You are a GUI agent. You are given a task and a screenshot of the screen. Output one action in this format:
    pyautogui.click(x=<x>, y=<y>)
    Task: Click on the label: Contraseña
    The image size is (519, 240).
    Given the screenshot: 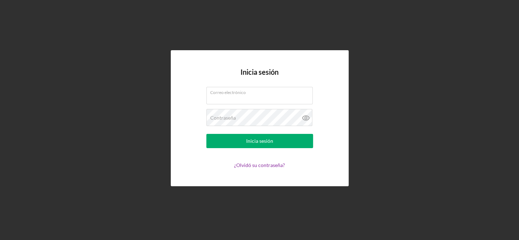 What is the action you would take?
    pyautogui.click(x=223, y=118)
    